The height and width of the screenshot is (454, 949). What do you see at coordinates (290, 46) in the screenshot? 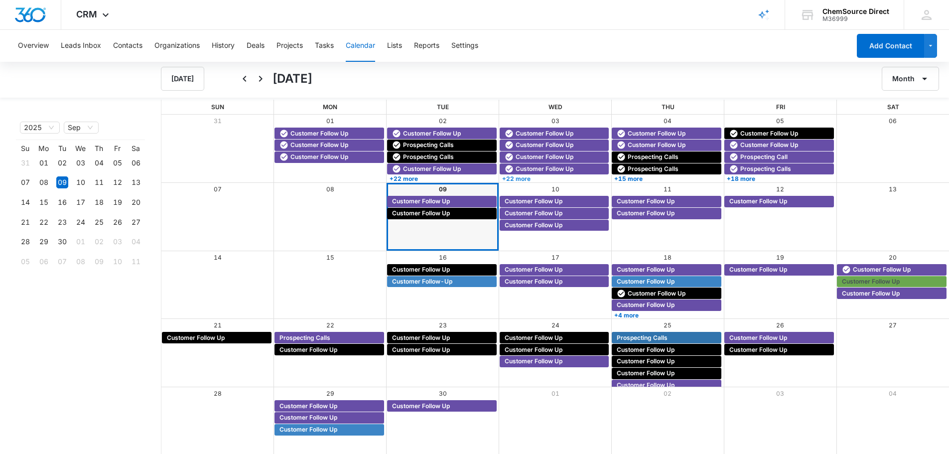
I see `button: Projects` at bounding box center [290, 46].